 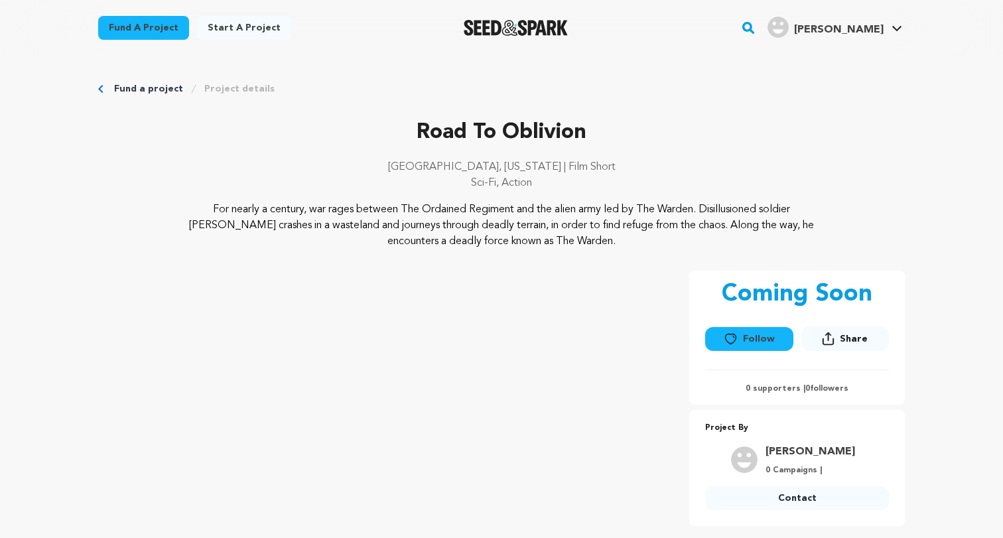 What do you see at coordinates (797, 428) in the screenshot?
I see `p: Project By` at bounding box center [797, 428].